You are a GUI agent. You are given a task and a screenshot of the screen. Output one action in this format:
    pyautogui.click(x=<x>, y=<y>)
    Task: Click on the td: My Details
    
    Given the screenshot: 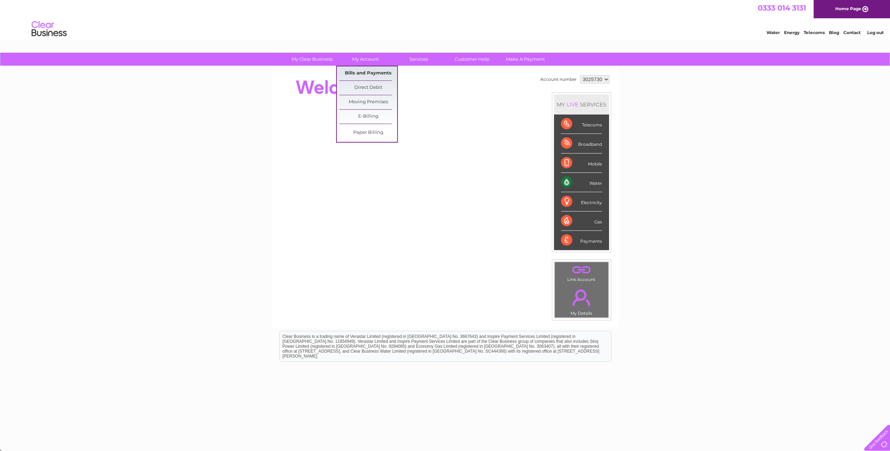 What is the action you would take?
    pyautogui.click(x=581, y=300)
    